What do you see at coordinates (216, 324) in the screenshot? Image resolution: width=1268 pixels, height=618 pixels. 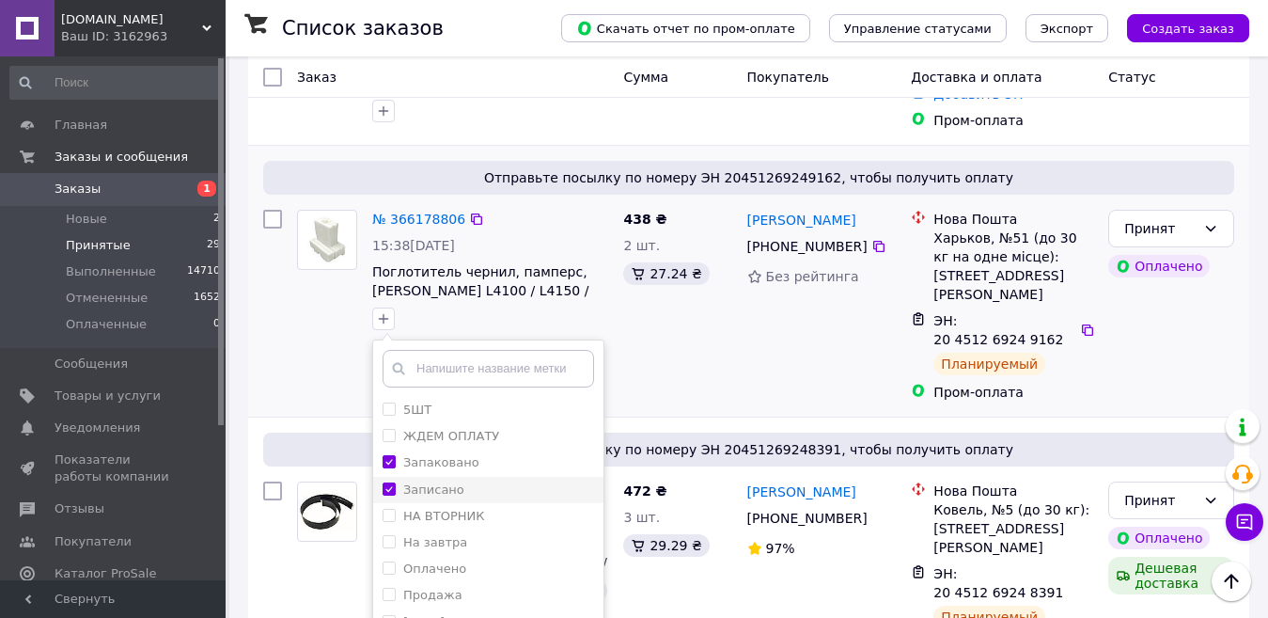 I see `span: 0` at bounding box center [216, 324].